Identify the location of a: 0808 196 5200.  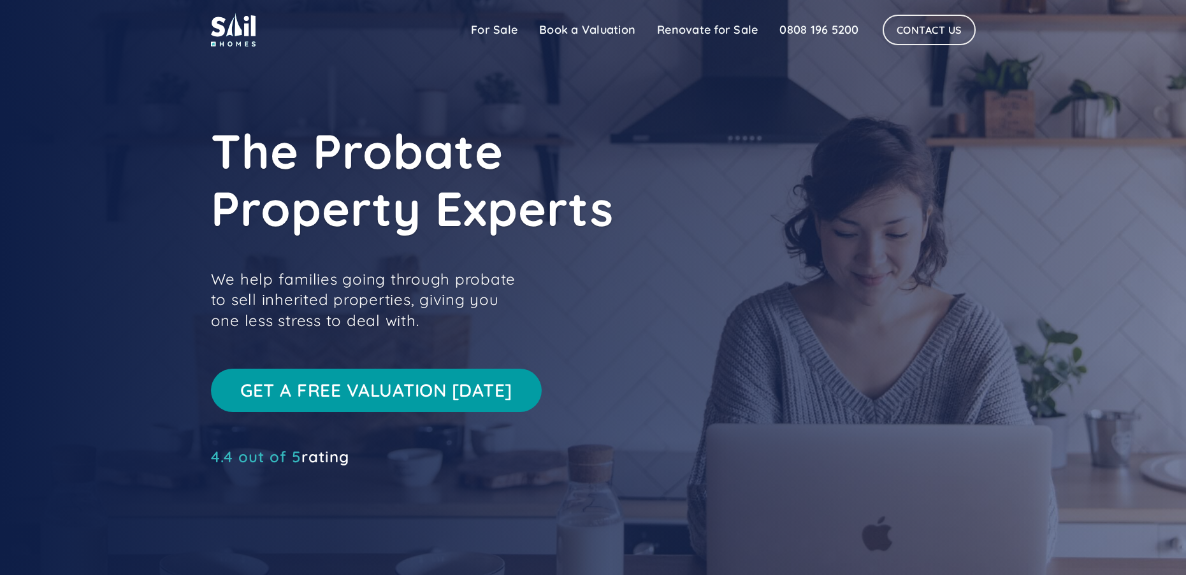
(819, 30).